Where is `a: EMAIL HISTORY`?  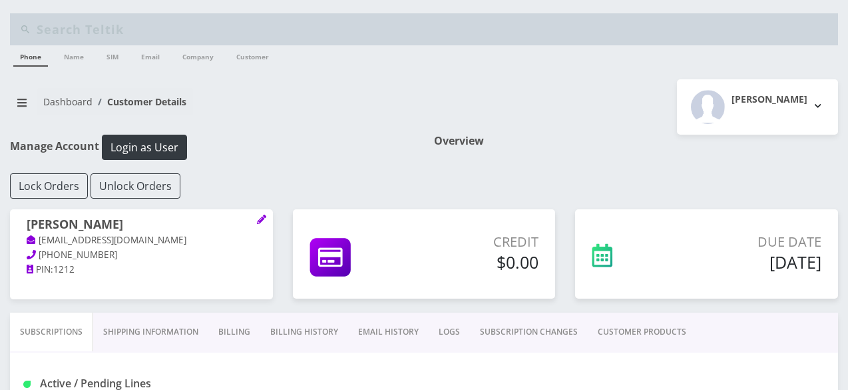
a: EMAIL HISTORY is located at coordinates (388, 332).